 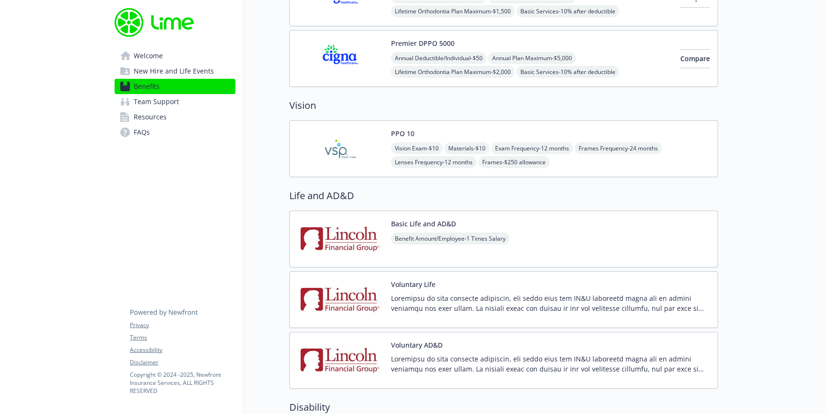 What do you see at coordinates (450, 238) in the screenshot?
I see `span: Benefit Amount/Employee - 1 Times Salary` at bounding box center [450, 238].